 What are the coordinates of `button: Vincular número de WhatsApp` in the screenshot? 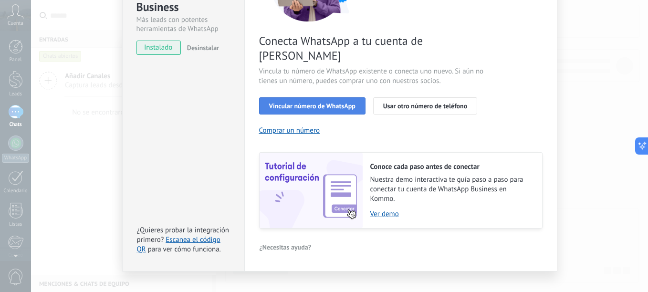 It's located at (312, 106).